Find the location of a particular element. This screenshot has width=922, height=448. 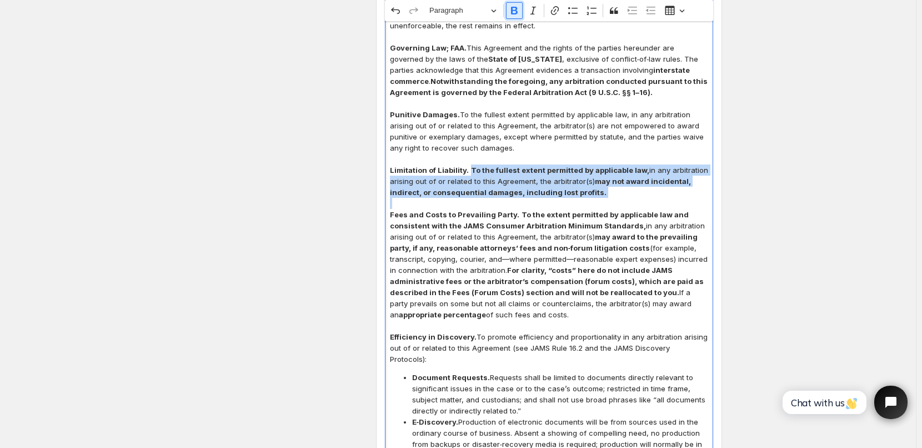

strong: may award to the prevailing party, if any, reasonable attorneys’ fees and non‑forum litigation costs is located at coordinates (544, 242).